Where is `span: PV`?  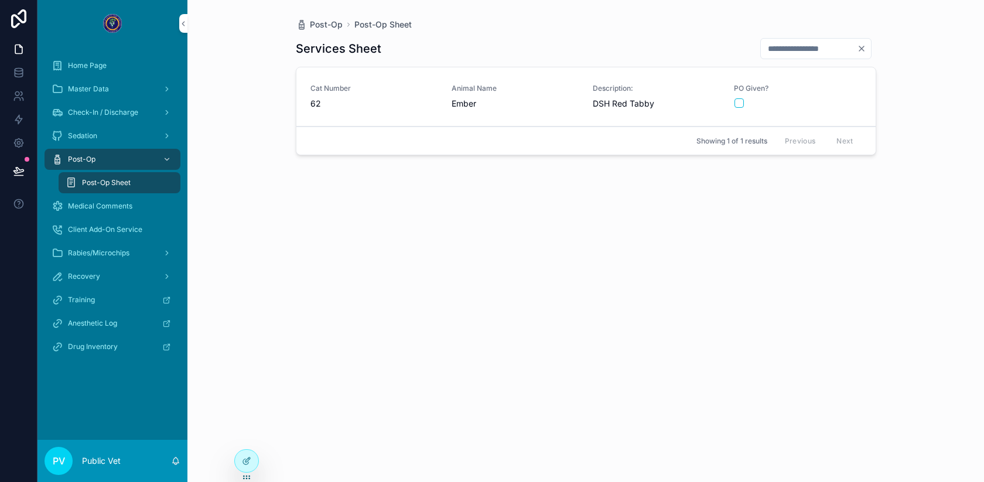
span: PV is located at coordinates (59, 461).